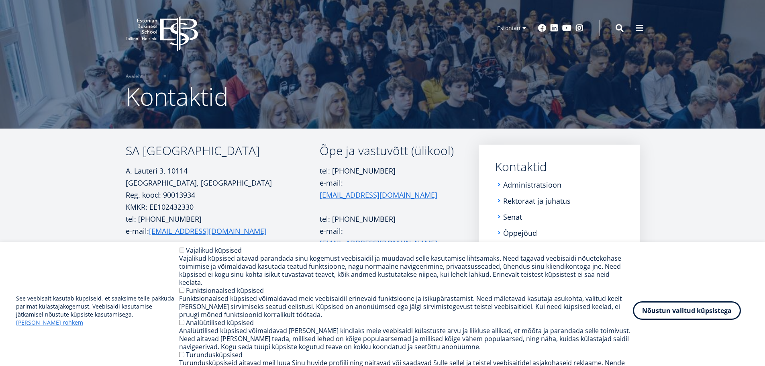 The height and width of the screenshot is (366, 765). Describe the element at coordinates (98, 311) in the screenshot. I see `p: See veebisait kasutab küpsiseid, et saaksime teile pakkuda parimat külastajakogemust. Veebisaidi ...` at that location.